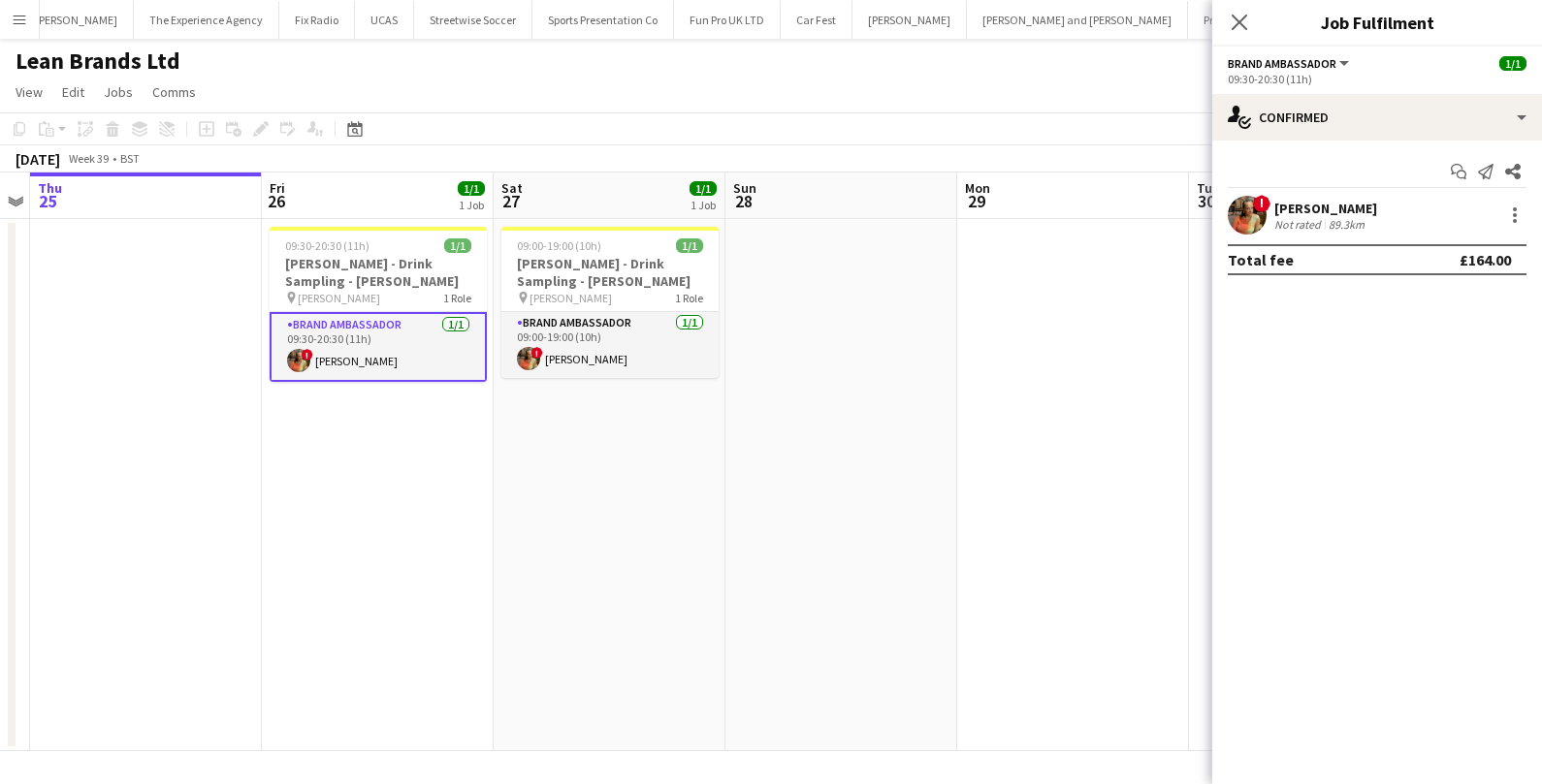  What do you see at coordinates (745, 188) in the screenshot?
I see `span: Sun` at bounding box center [745, 188].